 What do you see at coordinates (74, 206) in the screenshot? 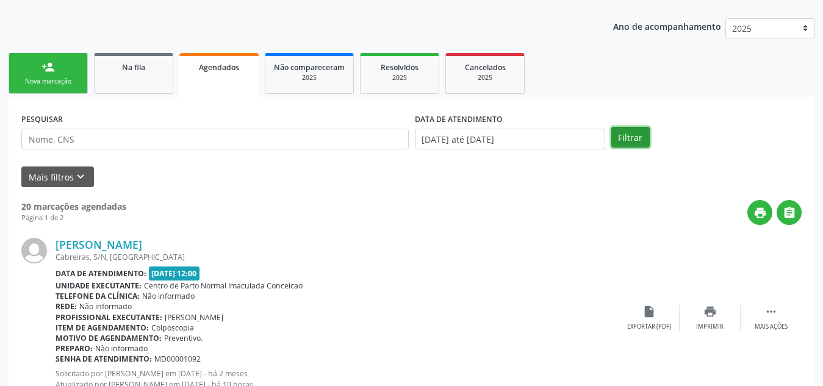
I see `strong: 20 marcações agendadas` at bounding box center [74, 206].